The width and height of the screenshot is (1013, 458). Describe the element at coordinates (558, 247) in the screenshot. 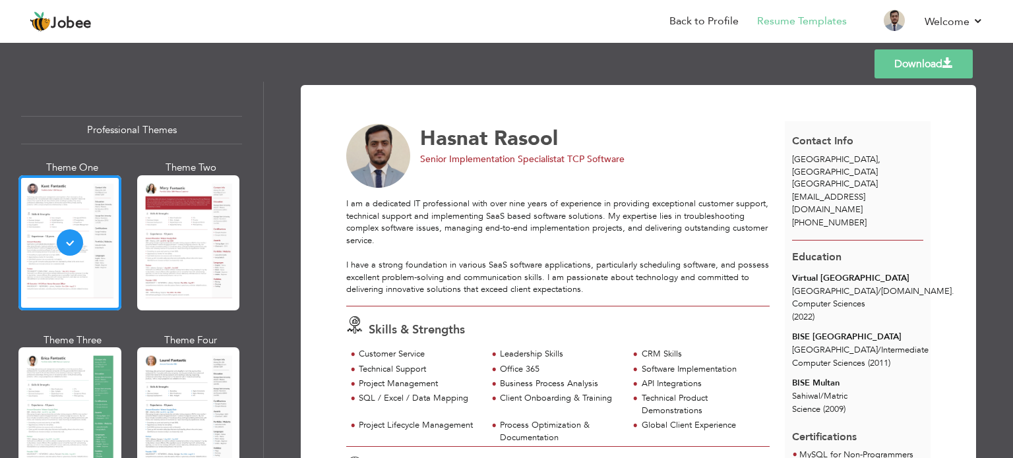

I see `p: I am a dedicated IT professional with over nine years of experience in providing exceptional cust...` at that location.